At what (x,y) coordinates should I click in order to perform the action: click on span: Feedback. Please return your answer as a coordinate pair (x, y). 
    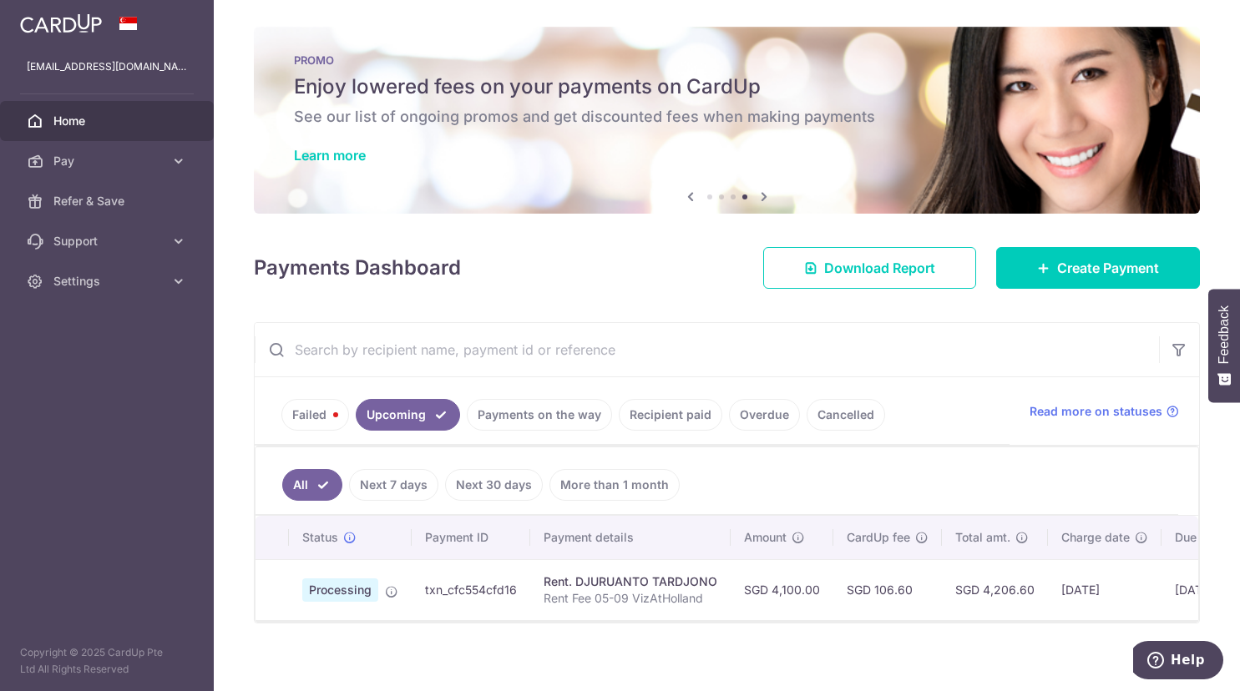
    Looking at the image, I should click on (1224, 335).